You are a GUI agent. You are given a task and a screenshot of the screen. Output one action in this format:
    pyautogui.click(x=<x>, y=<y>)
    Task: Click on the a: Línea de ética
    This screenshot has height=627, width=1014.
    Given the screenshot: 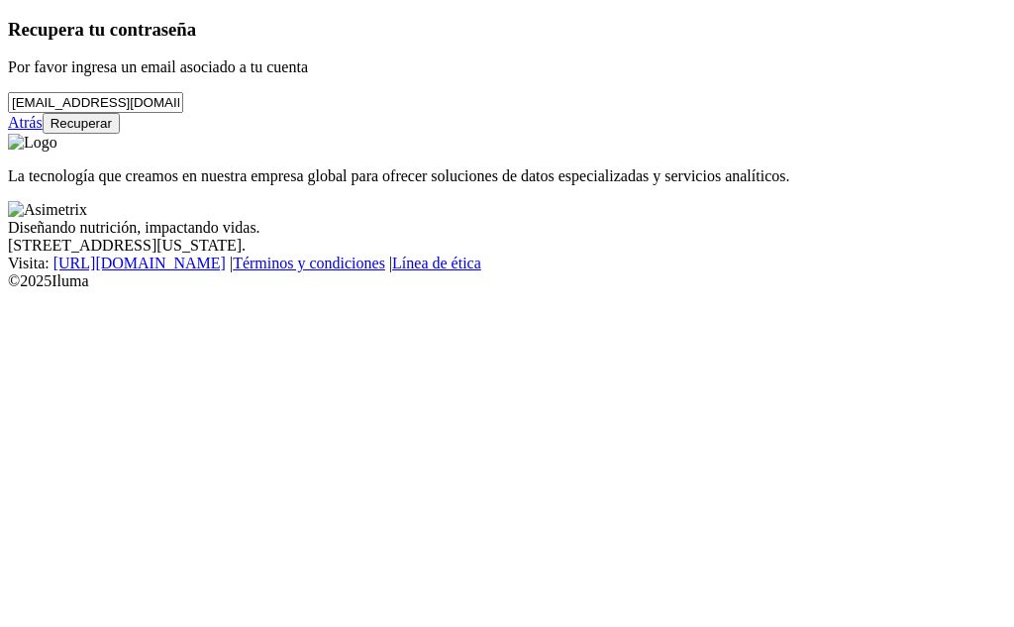 What is the action you would take?
    pyautogui.click(x=437, y=262)
    